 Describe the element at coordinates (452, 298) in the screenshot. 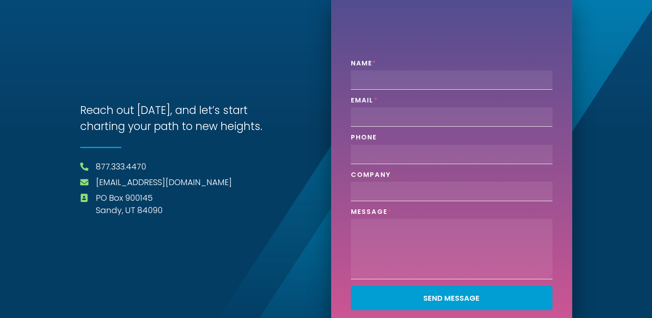

I see `button: Send Message` at that location.